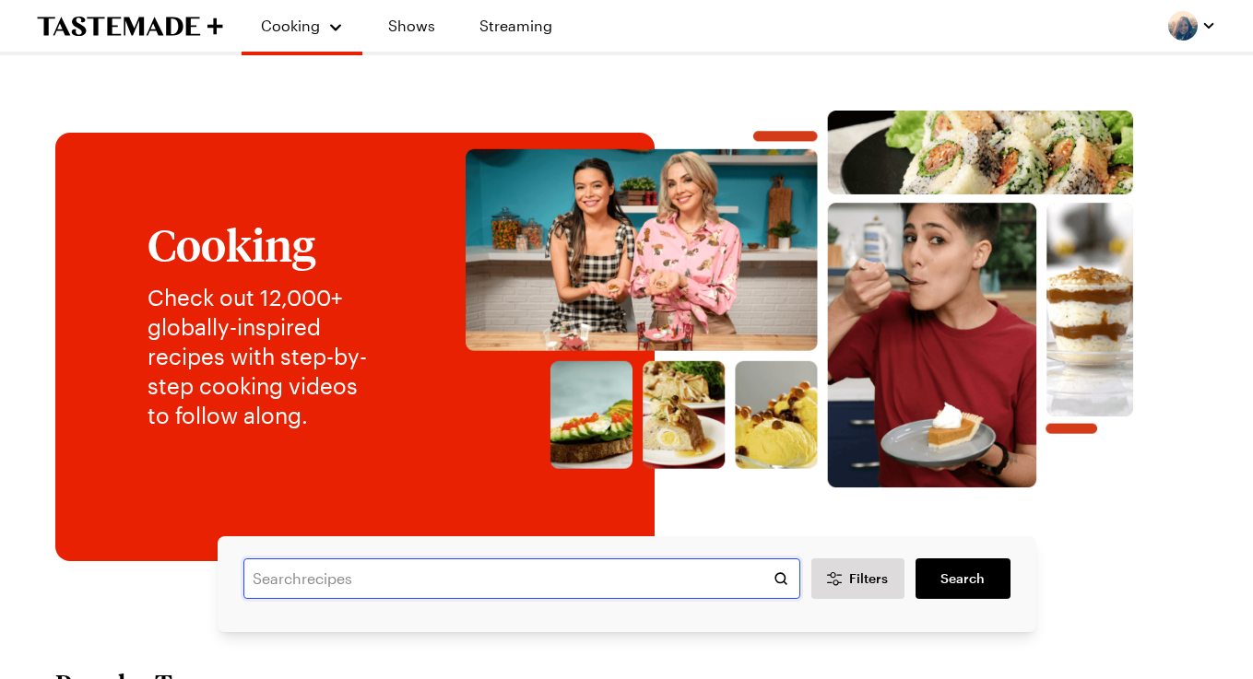 This screenshot has height=679, width=1253. Describe the element at coordinates (962, 579) in the screenshot. I see `a: filters` at that location.